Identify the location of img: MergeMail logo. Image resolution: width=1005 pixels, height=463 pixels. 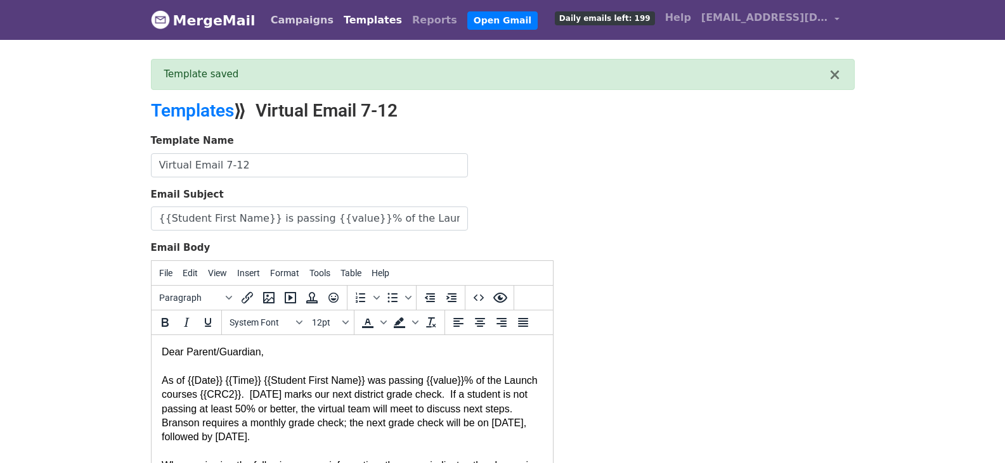
(160, 20).